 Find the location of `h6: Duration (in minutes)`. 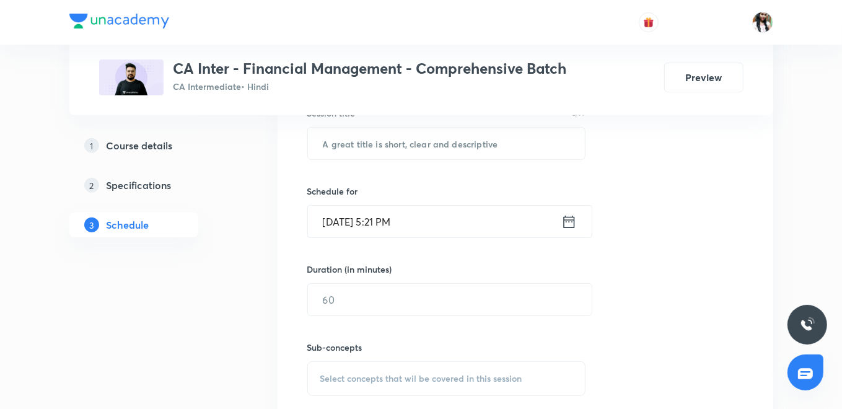

h6: Duration (in minutes) is located at coordinates (349, 269).